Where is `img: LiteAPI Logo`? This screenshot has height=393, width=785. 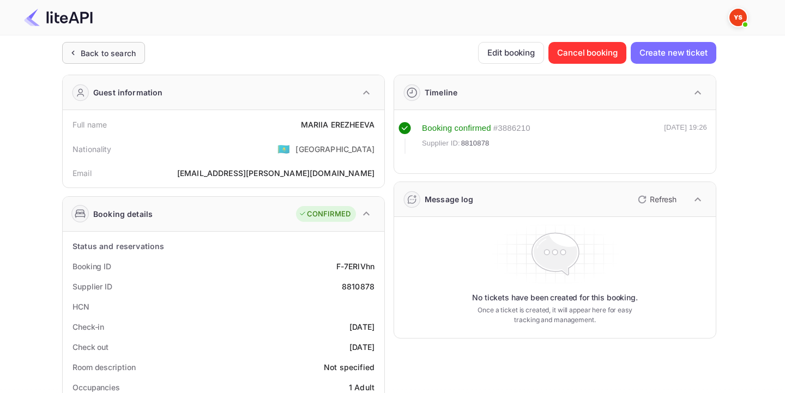 img: LiteAPI Logo is located at coordinates (58, 17).